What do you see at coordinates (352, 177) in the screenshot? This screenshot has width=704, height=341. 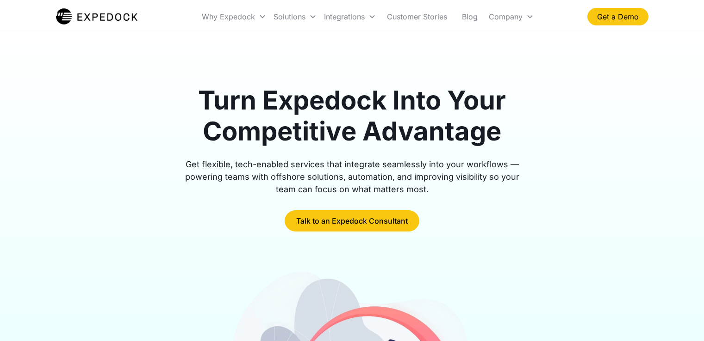 I see `div: Get flexible, tech-enabled services that integrate seamlessly into your workflows — powering team...` at bounding box center [352, 177].